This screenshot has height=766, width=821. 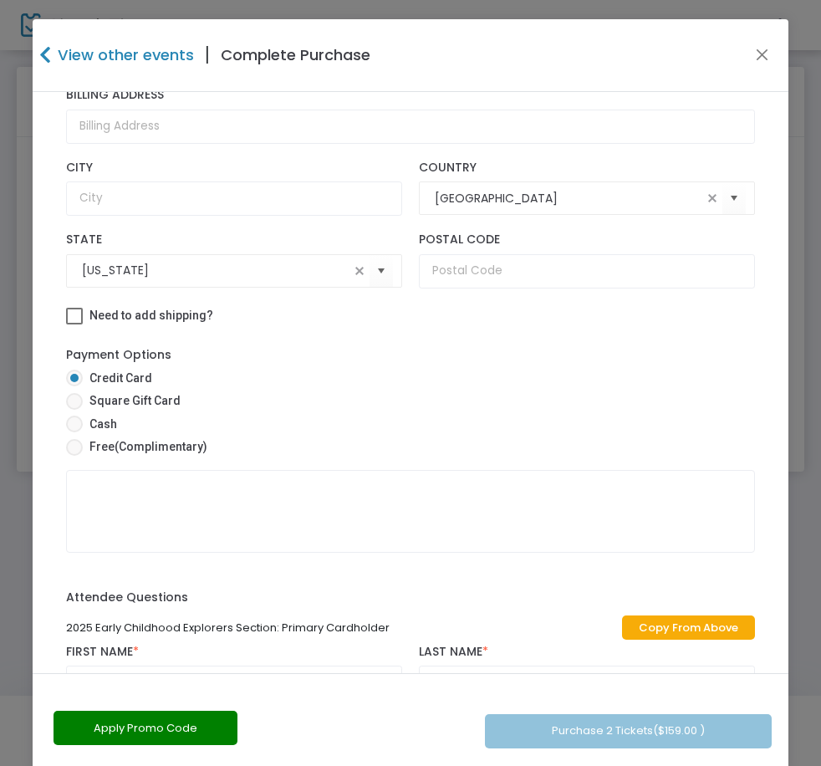 What do you see at coordinates (587, 240) in the screenshot?
I see `label: Postal Code` at bounding box center [587, 240].